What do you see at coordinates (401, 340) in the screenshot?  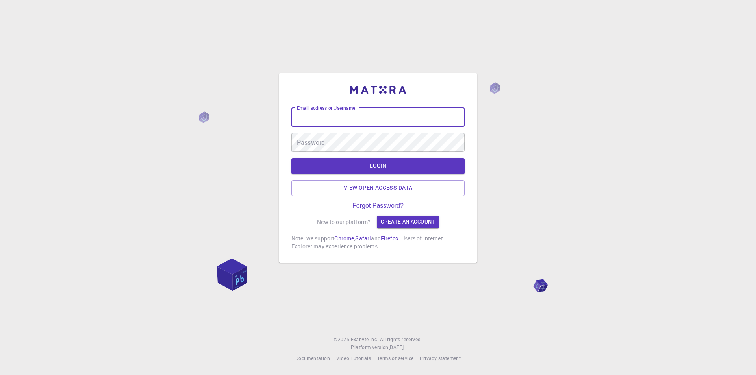 I see `span: All rights reserved.` at bounding box center [401, 340].